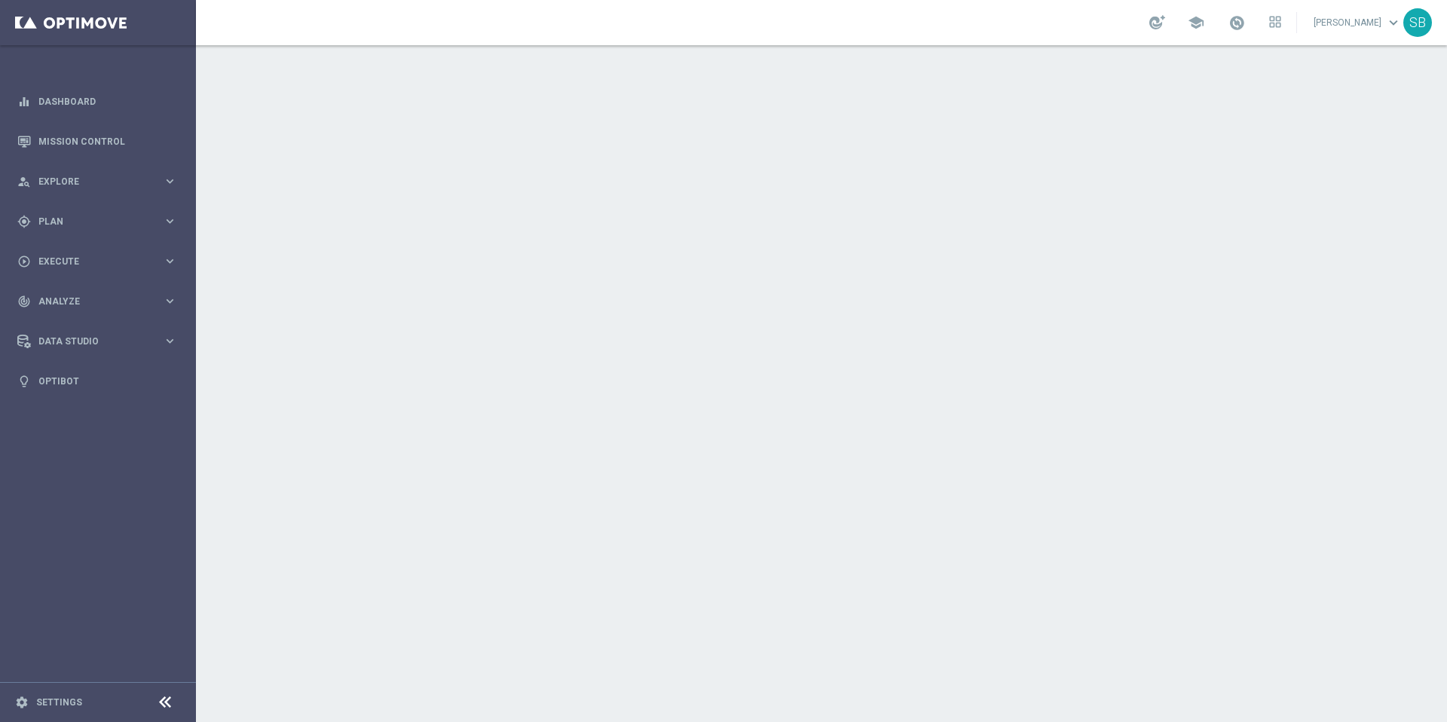 This screenshot has height=722, width=1447. Describe the element at coordinates (100, 222) in the screenshot. I see `span: Plan` at that location.